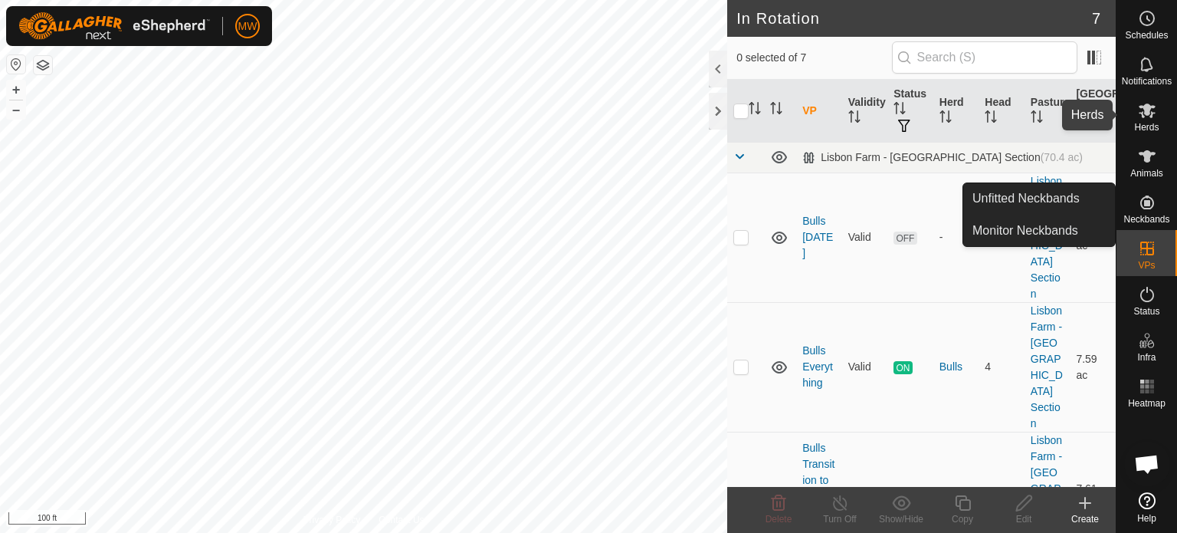 The height and width of the screenshot is (533, 1177). What do you see at coordinates (1146, 127) in the screenshot?
I see `span: Herds` at bounding box center [1146, 127].